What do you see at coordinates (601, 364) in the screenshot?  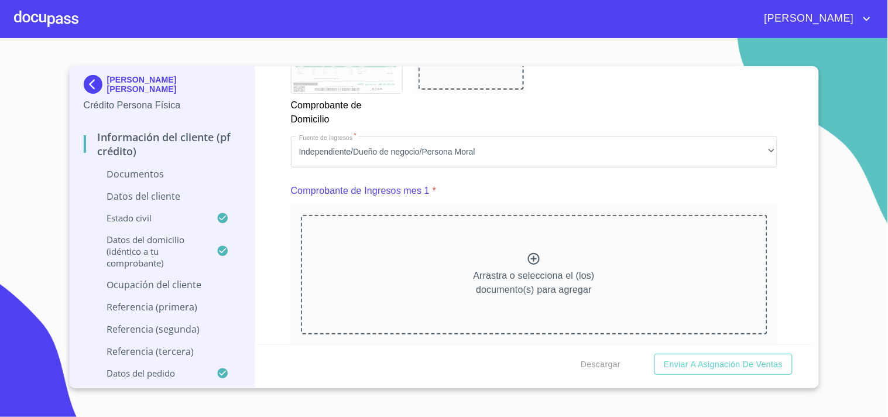 I see `span: Descargar` at bounding box center [601, 364].